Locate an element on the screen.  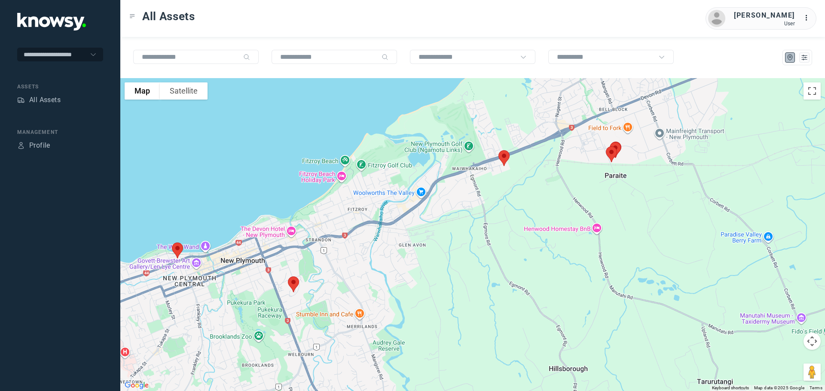
a: Open this area in Google Maps (opens a new window) is located at coordinates (137, 386).